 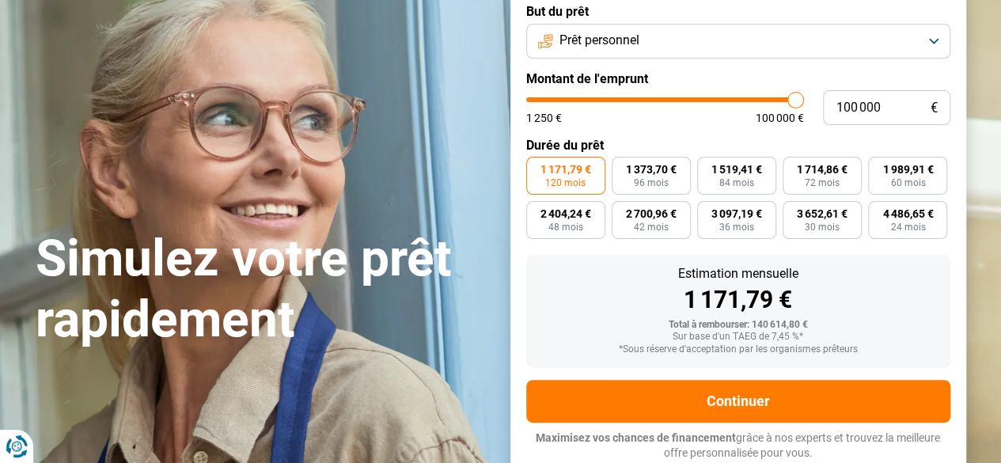 What do you see at coordinates (635, 438) in the screenshot?
I see `span: Maximisez vos chances de financement` at bounding box center [635, 438].